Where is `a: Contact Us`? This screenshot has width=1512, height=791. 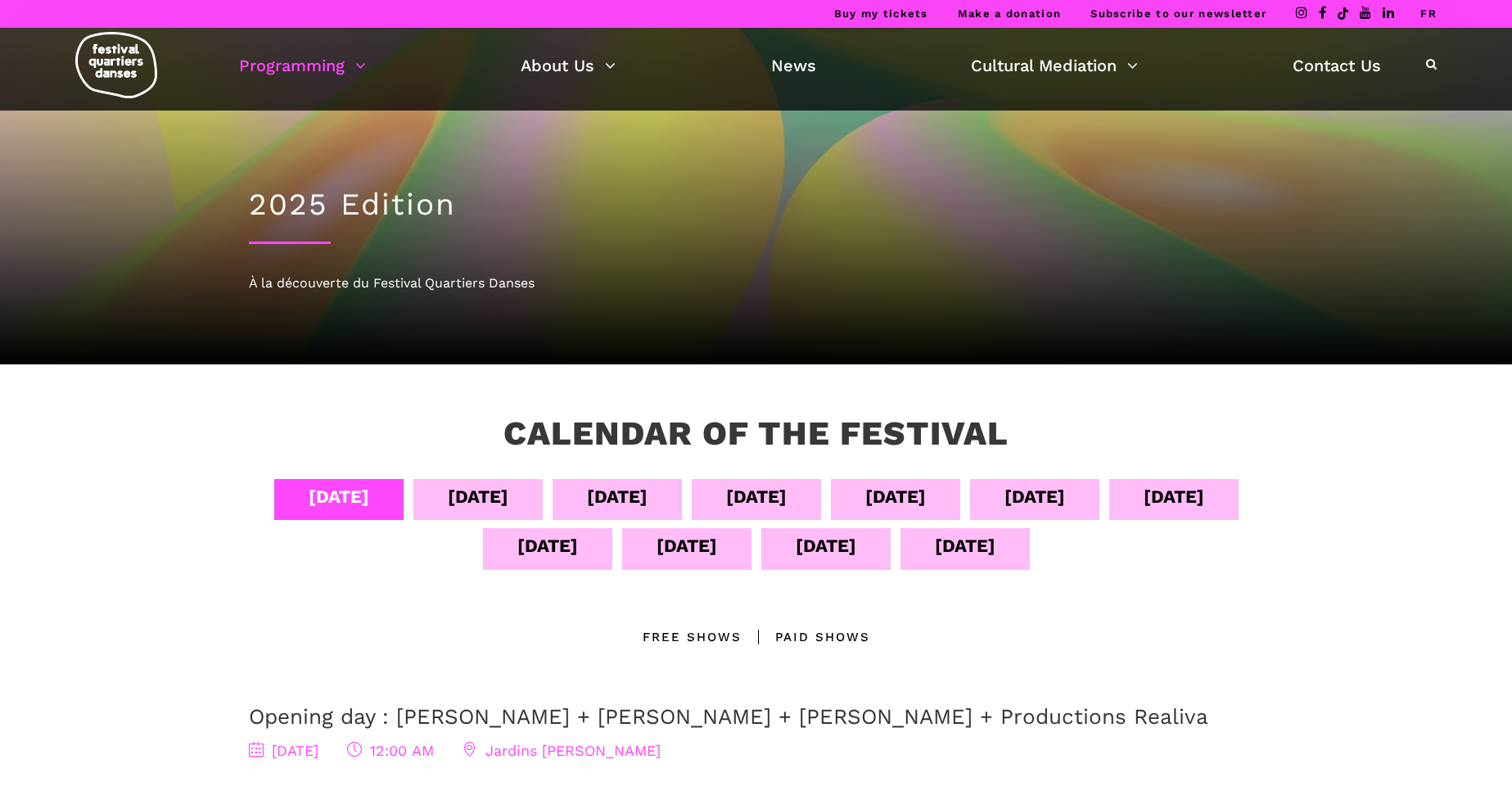
a: Contact Us is located at coordinates (1337, 66).